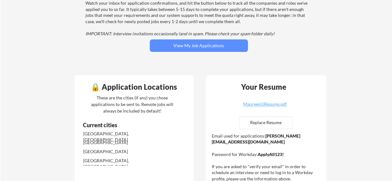 Image resolution: width=392 pixels, height=181 pixels. What do you see at coordinates (265, 106) in the screenshot?
I see `a: MaureenOResume.pdf` at bounding box center [265, 106].